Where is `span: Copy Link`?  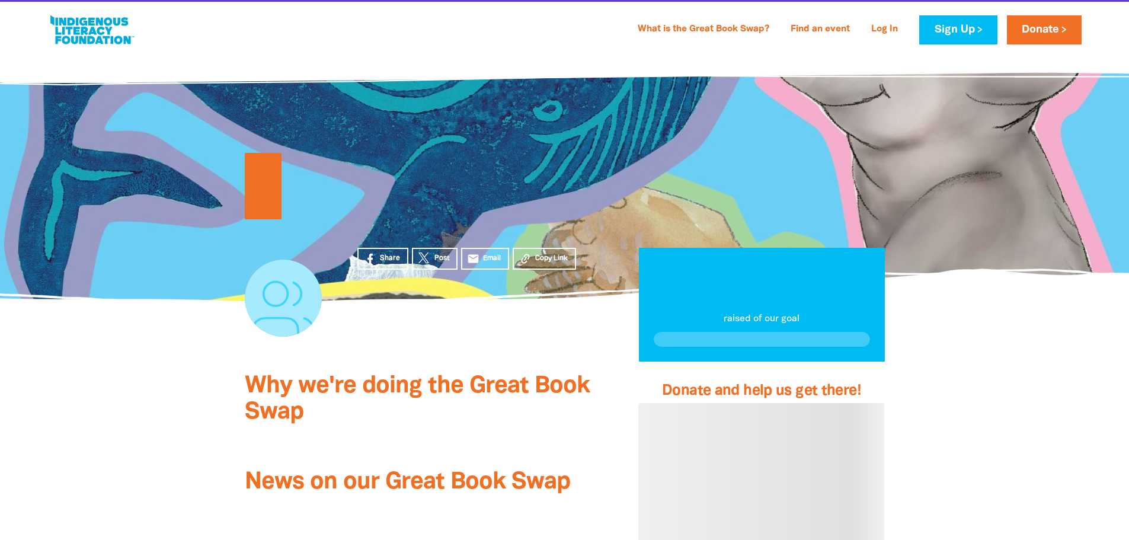
span: Copy Link is located at coordinates (551, 258).